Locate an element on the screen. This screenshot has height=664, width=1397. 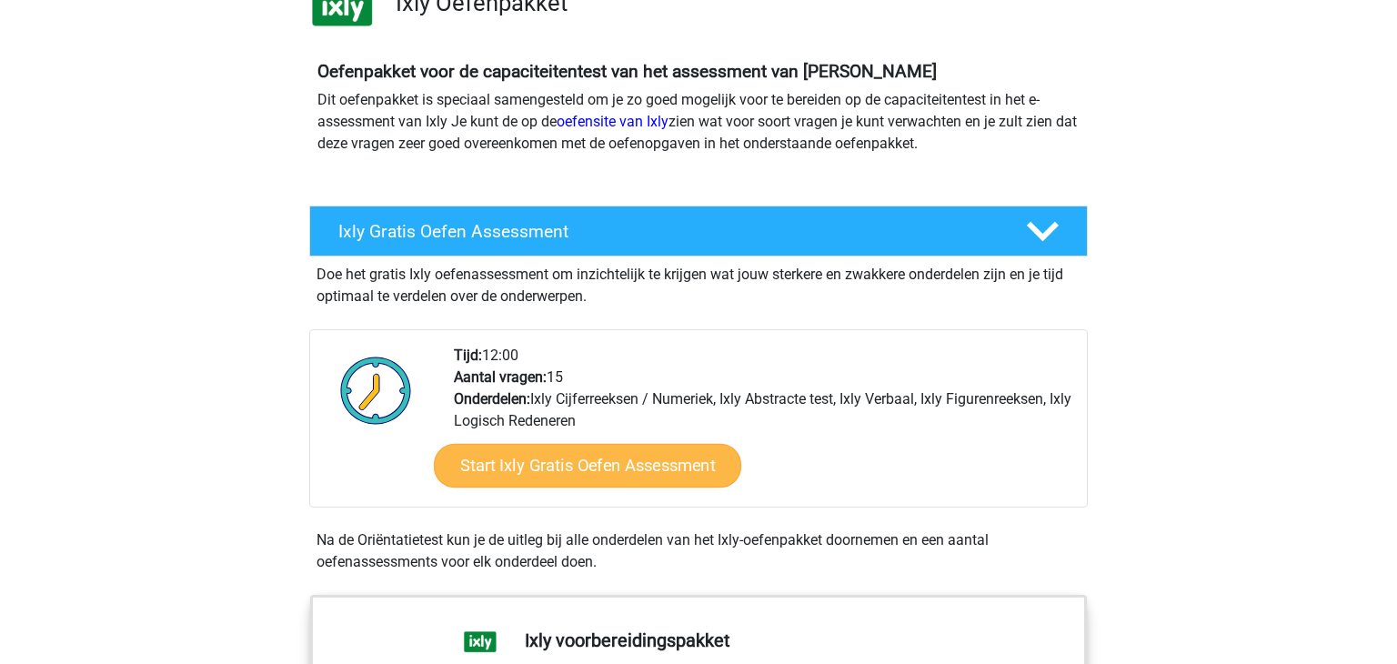
a: Ixly Gratis Oefen Assessment is located at coordinates (699, 231).